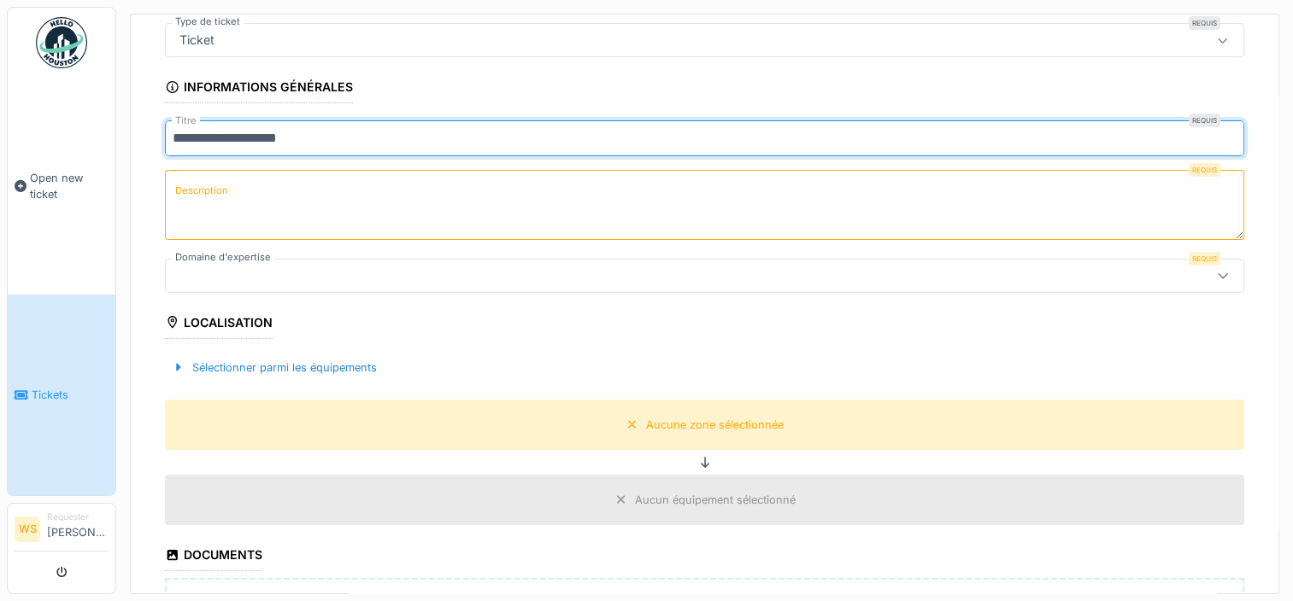  Describe the element at coordinates (219, 325) in the screenshot. I see `div: Localisation` at that location.